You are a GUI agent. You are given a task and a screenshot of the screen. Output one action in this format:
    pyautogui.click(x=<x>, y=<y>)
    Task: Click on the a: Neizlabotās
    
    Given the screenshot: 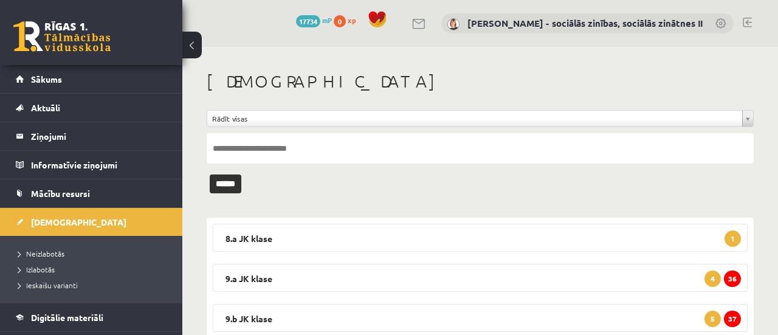 What is the action you would take?
    pyautogui.click(x=94, y=253)
    